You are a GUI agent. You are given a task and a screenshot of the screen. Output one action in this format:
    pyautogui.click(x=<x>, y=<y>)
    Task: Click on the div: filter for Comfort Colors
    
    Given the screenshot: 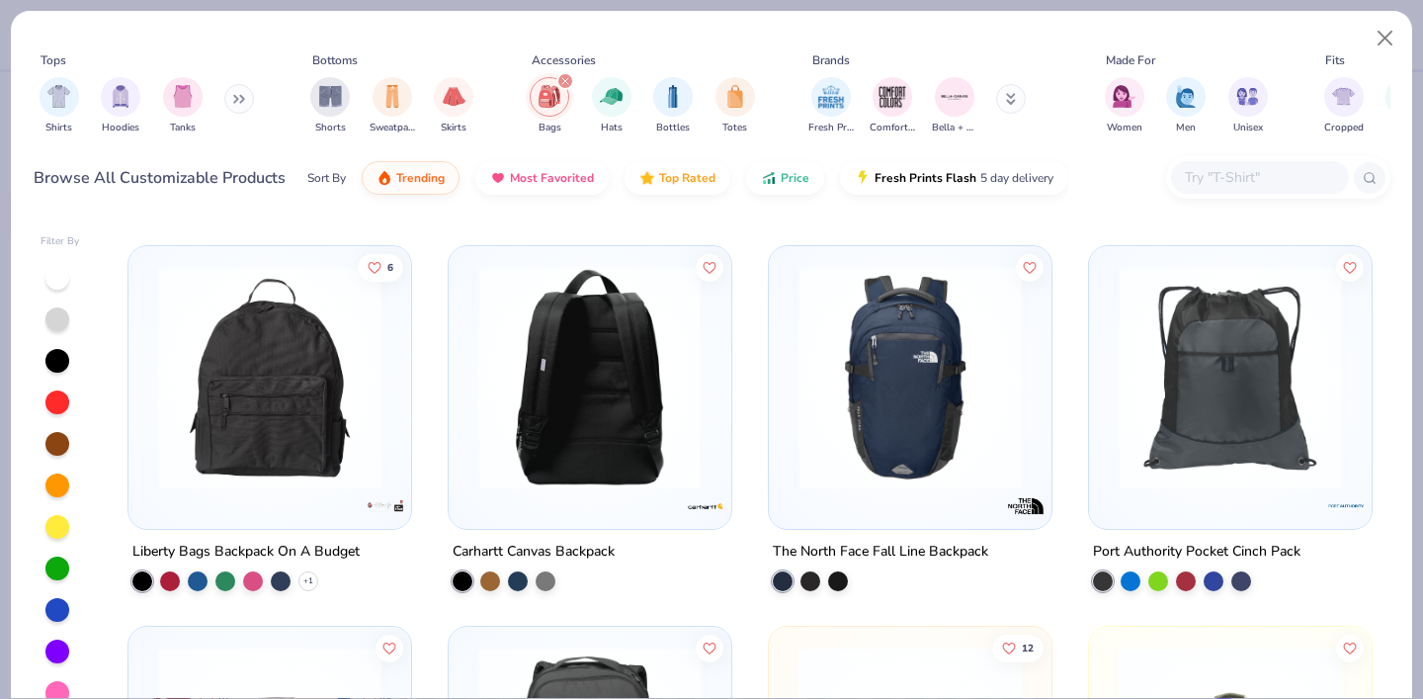 What is the action you would take?
    pyautogui.click(x=893, y=106)
    